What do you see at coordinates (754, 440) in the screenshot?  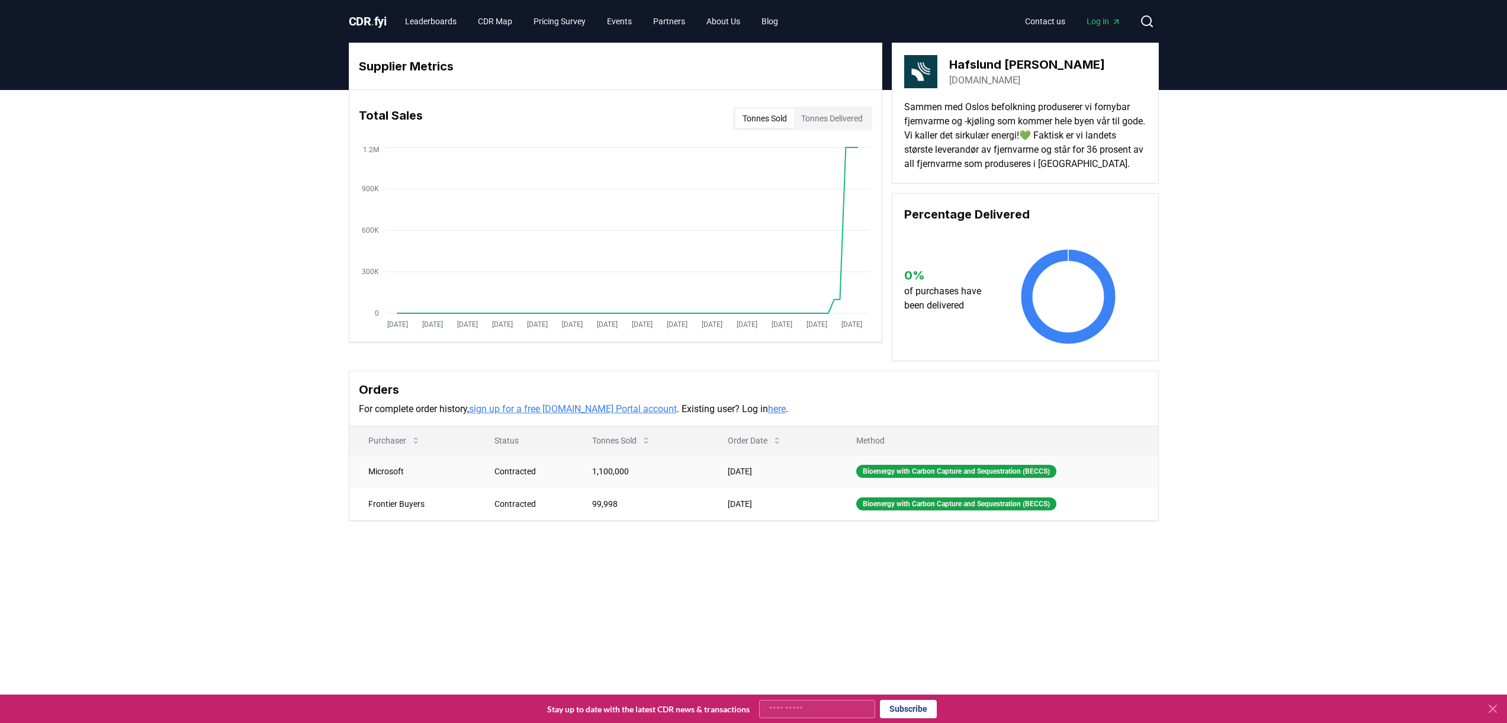 I see `button: Order Date` at bounding box center [754, 440].